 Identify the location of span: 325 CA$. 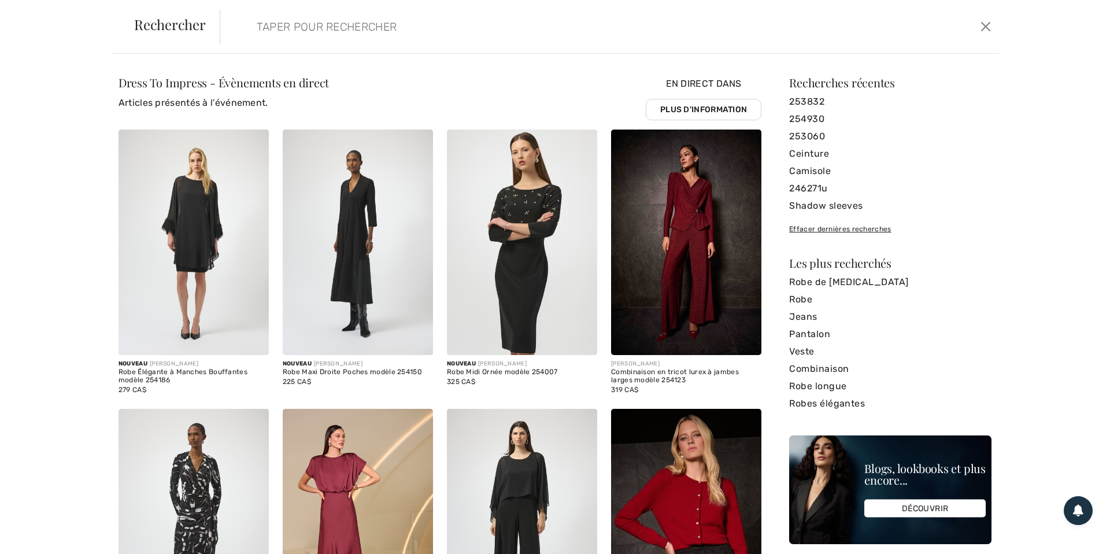
(461, 382).